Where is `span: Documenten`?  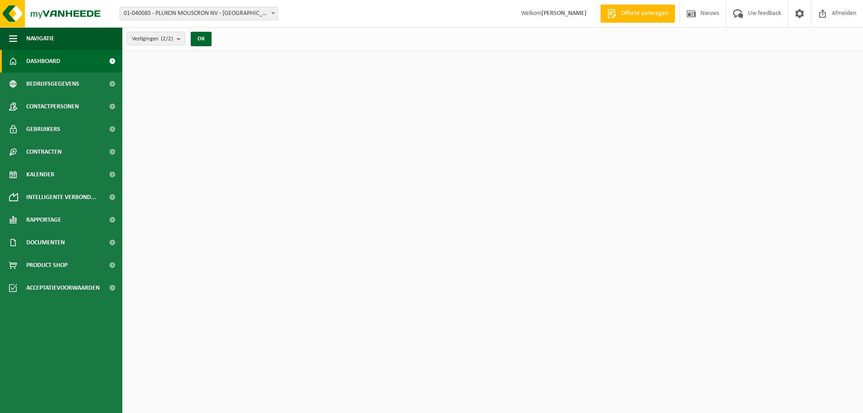
span: Documenten is located at coordinates (45, 242).